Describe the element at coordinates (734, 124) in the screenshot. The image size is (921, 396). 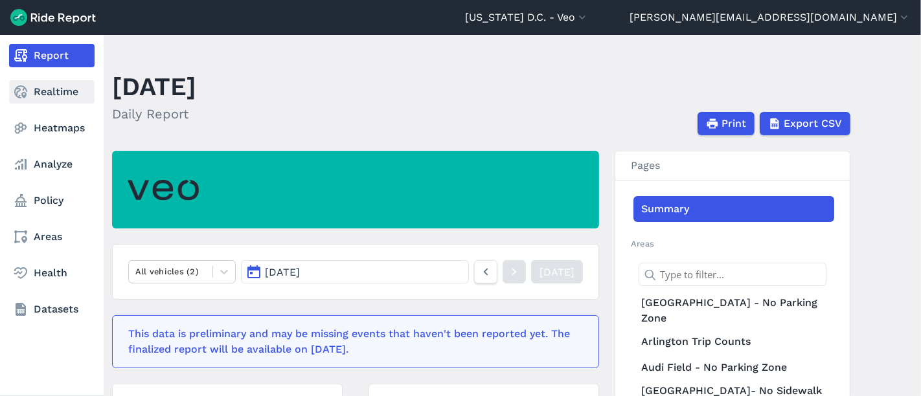
I see `span: Print` at that location.